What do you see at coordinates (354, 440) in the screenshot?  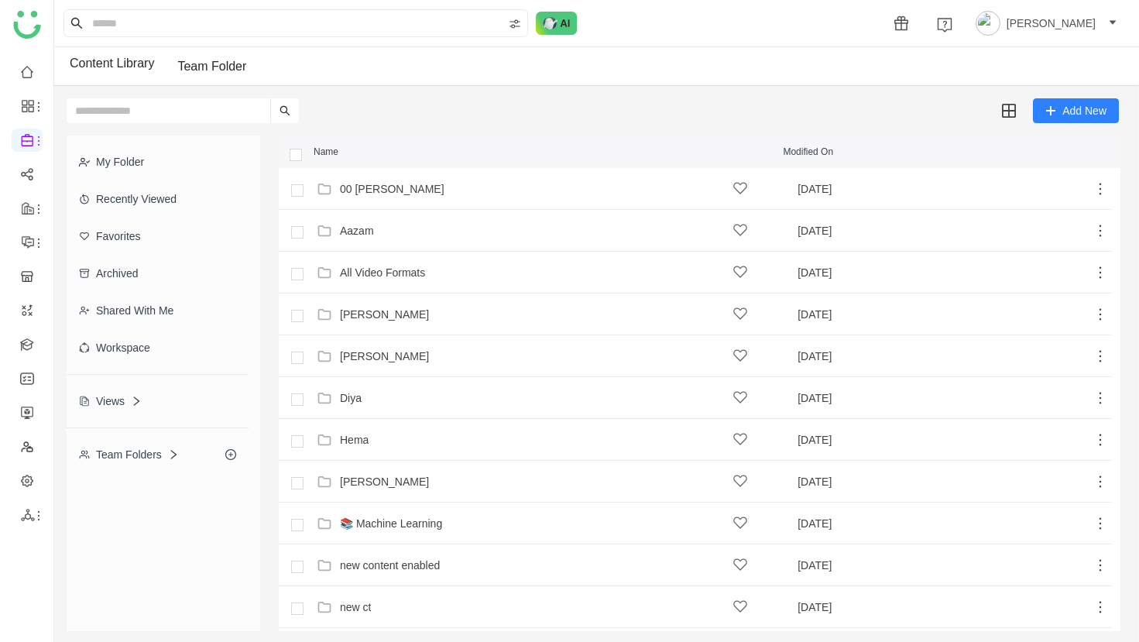 I see `a: Hema` at bounding box center [354, 440].